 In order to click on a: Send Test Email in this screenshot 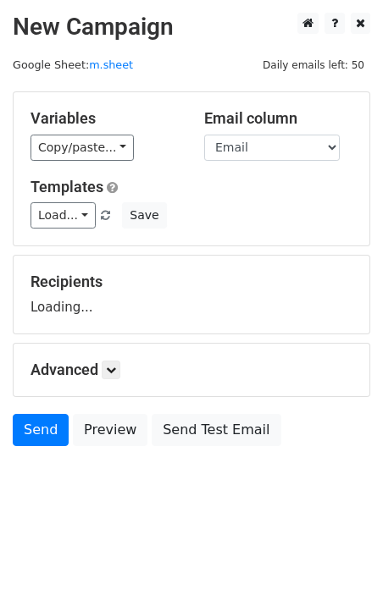, I will do `click(216, 430)`.